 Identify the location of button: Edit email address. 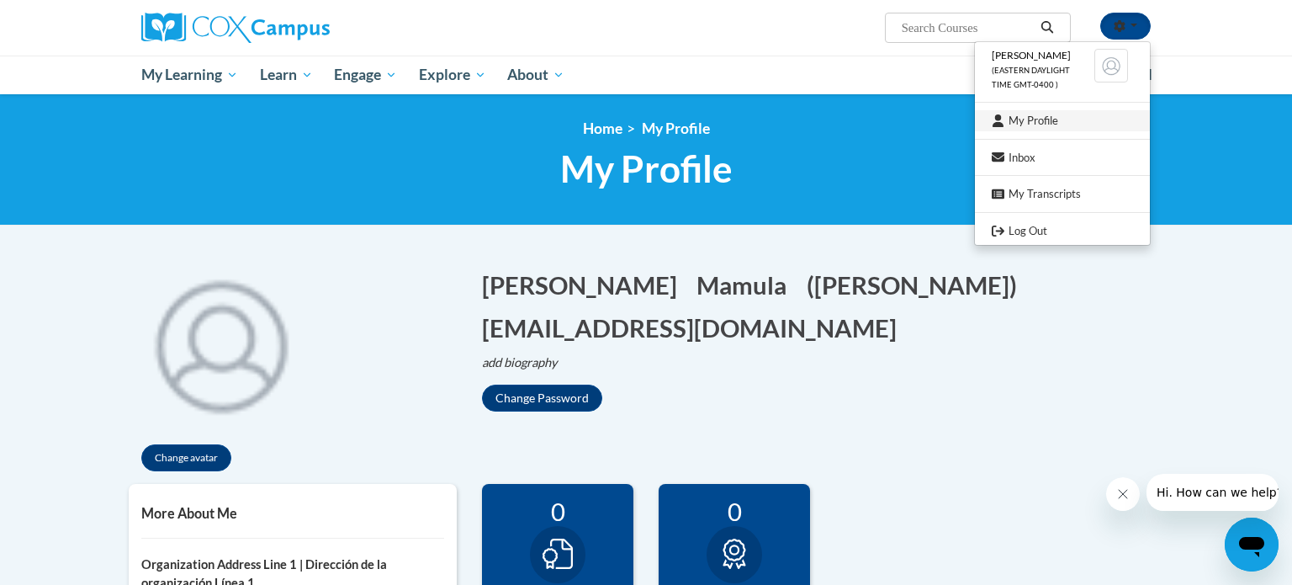
(695, 327).